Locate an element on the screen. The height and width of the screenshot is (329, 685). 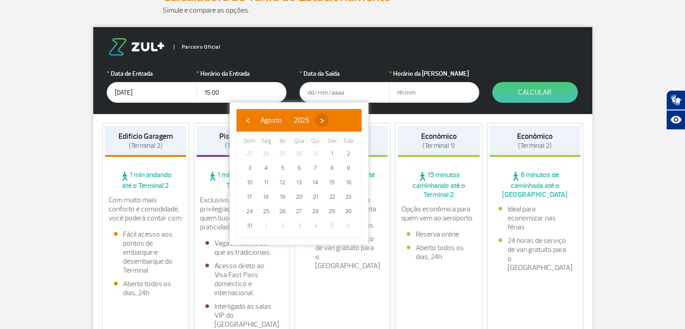
span: 2025 is located at coordinates (301, 120).